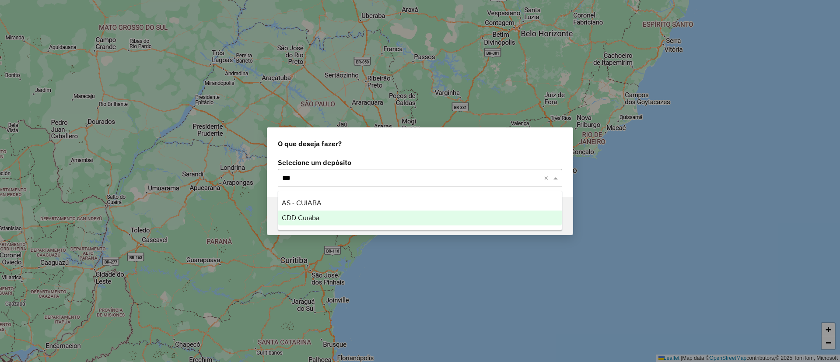 The image size is (840, 362). I want to click on span: Clear all, so click(547, 178).